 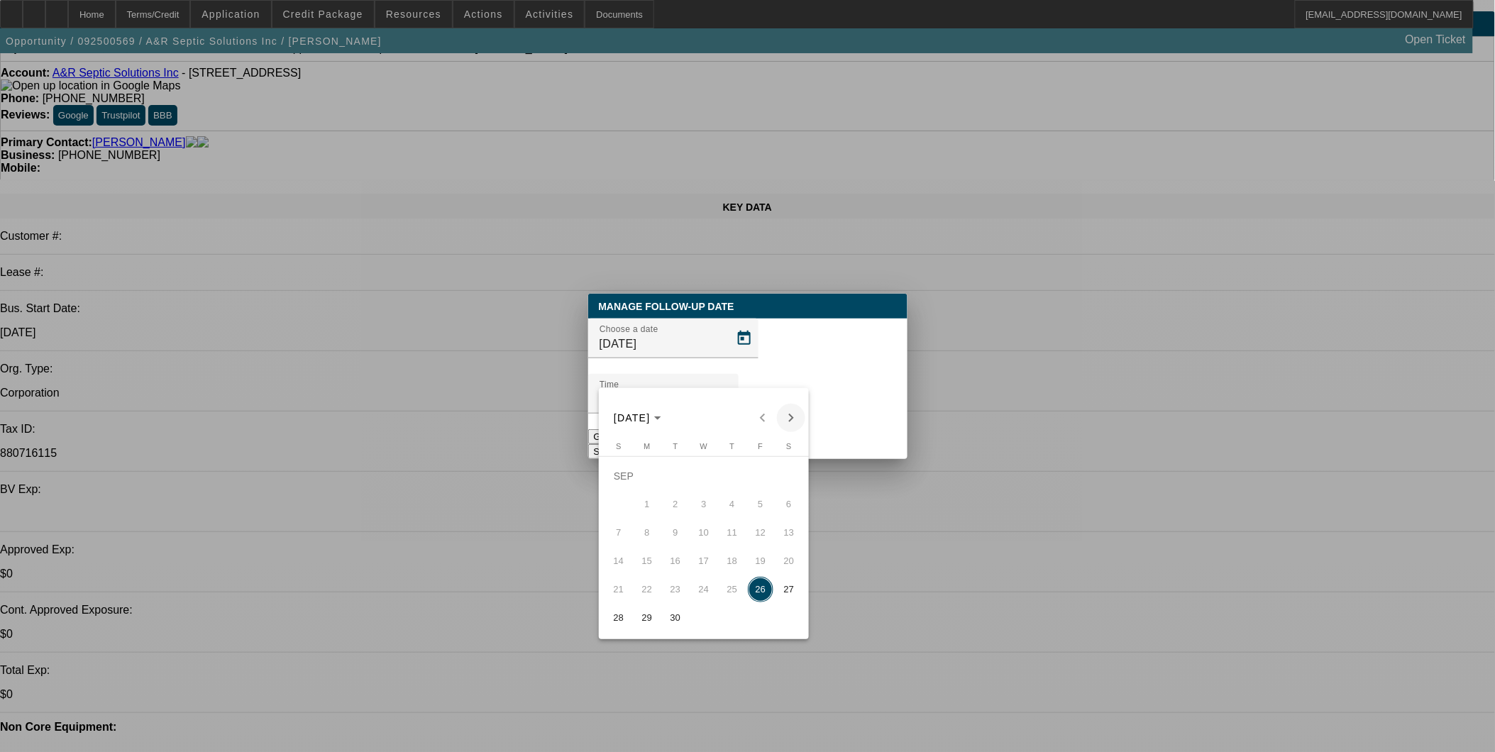 I want to click on span: M, so click(x=646, y=446).